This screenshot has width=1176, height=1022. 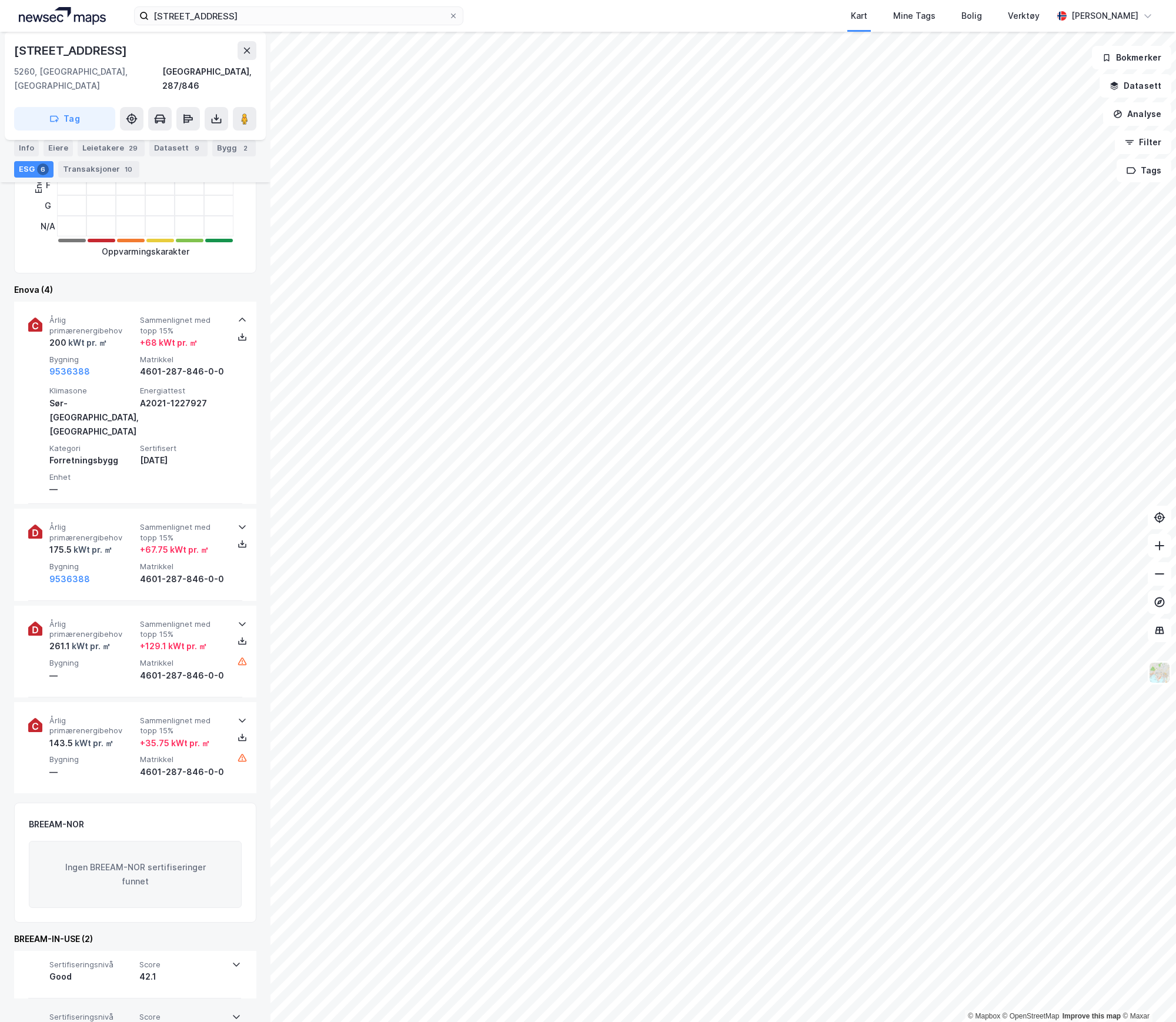 What do you see at coordinates (43, 169) in the screenshot?
I see `div: 6` at bounding box center [43, 169].